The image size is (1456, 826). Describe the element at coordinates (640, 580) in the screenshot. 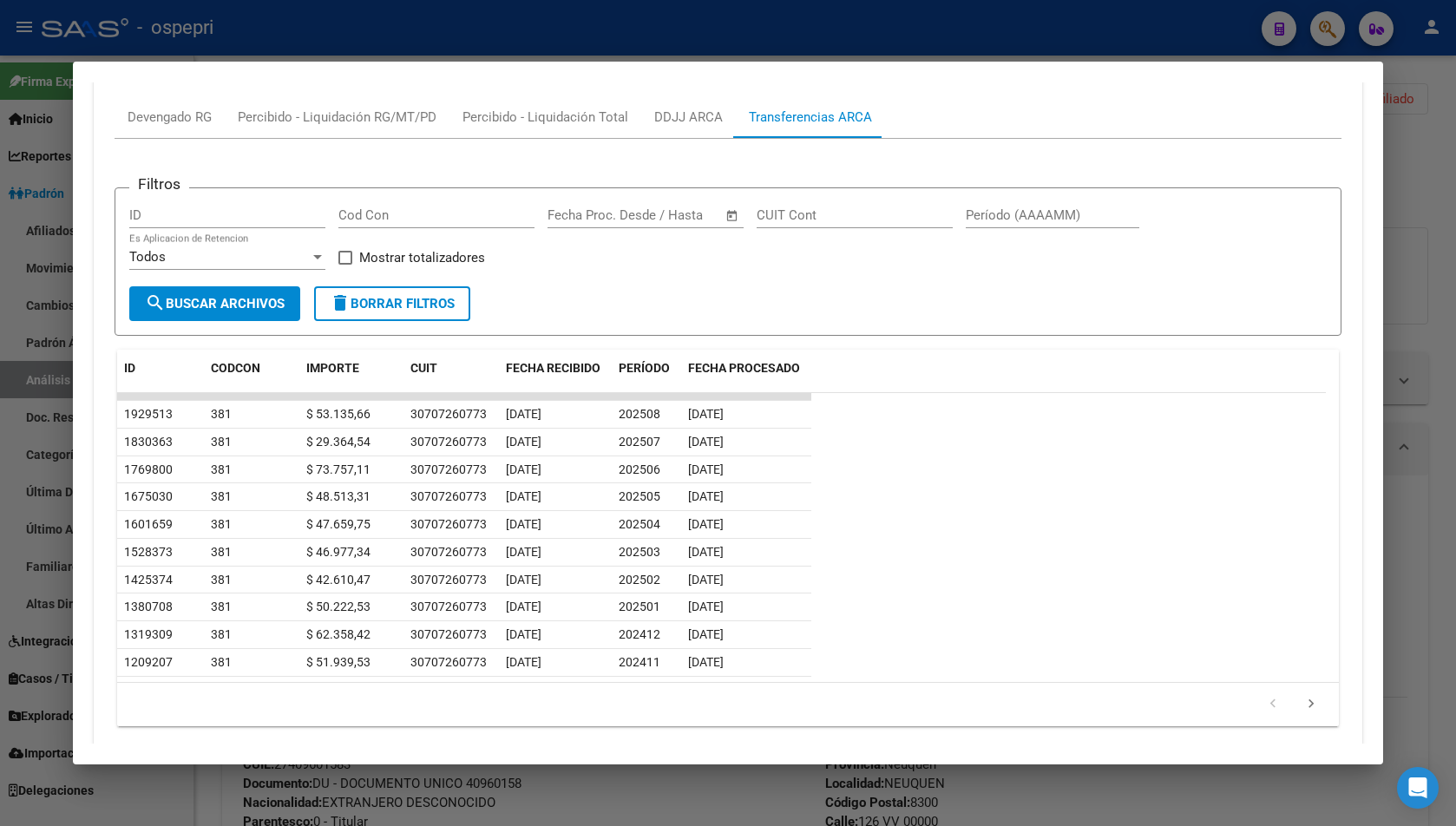

I see `span: 202502` at that location.